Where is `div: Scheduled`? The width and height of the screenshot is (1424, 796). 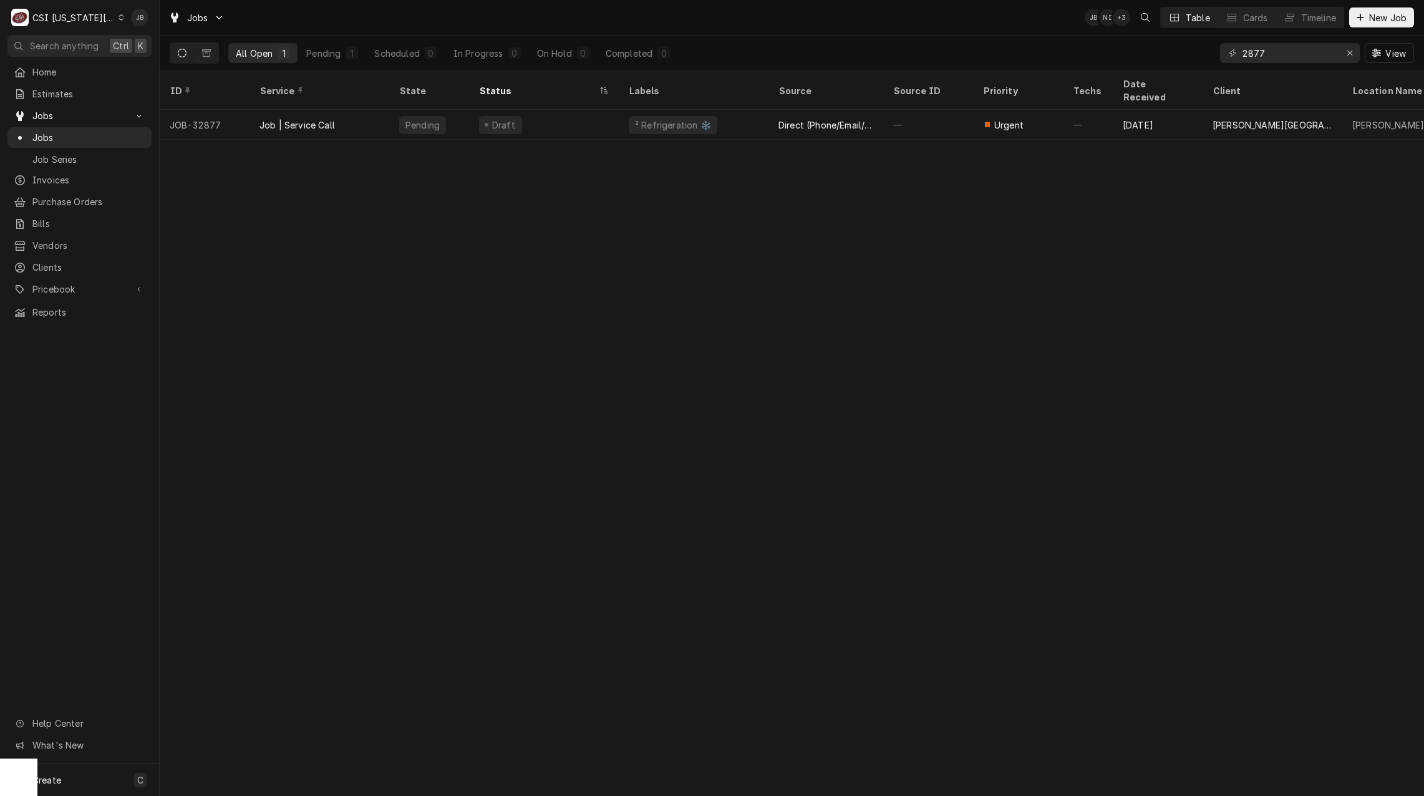
div: Scheduled is located at coordinates (397, 53).